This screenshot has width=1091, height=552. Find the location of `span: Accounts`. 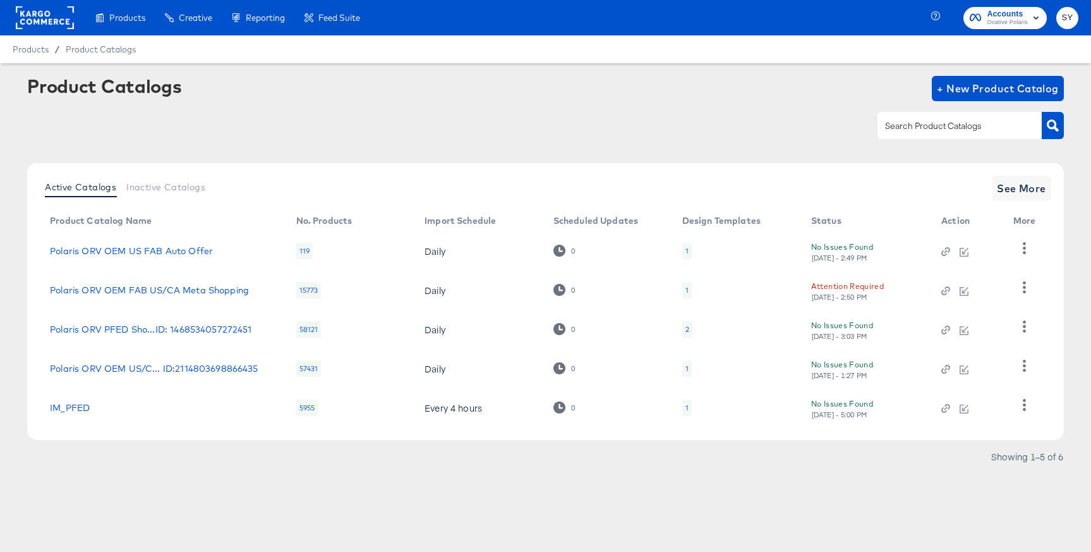

span: Accounts is located at coordinates (1008, 14).